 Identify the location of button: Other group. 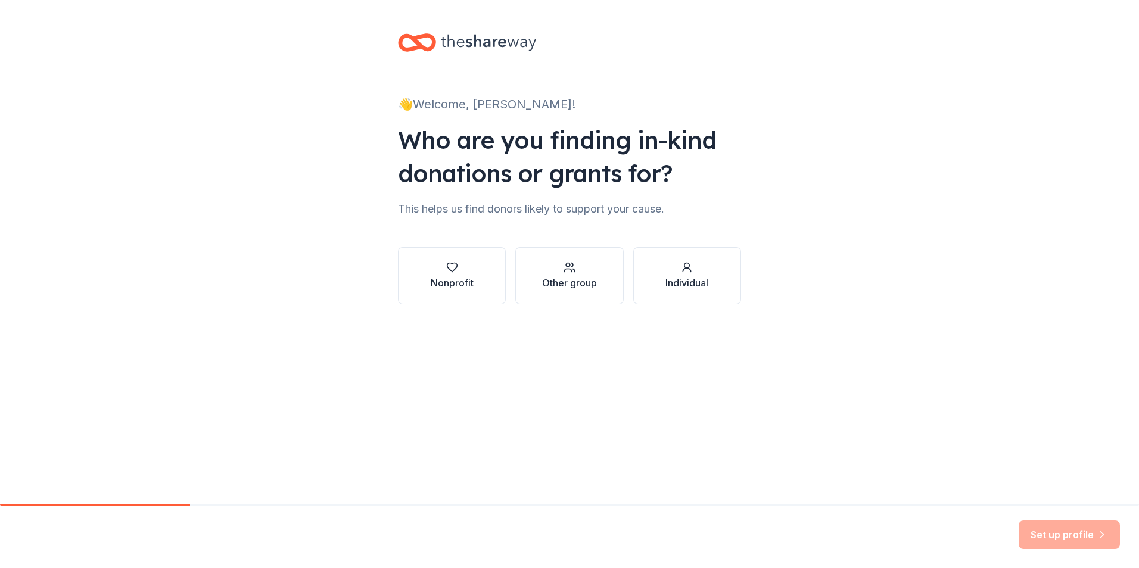
(569, 276).